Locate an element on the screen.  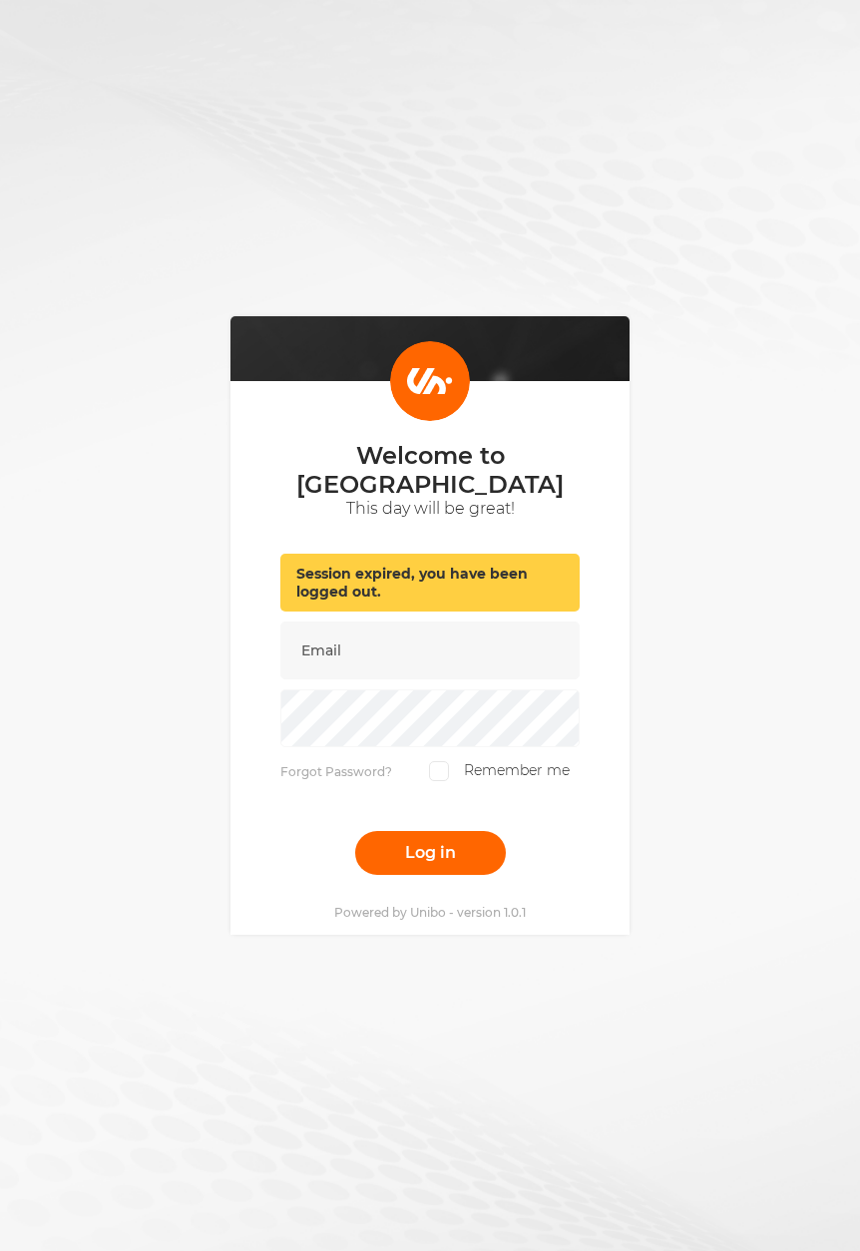
input: Remember me is located at coordinates (439, 771).